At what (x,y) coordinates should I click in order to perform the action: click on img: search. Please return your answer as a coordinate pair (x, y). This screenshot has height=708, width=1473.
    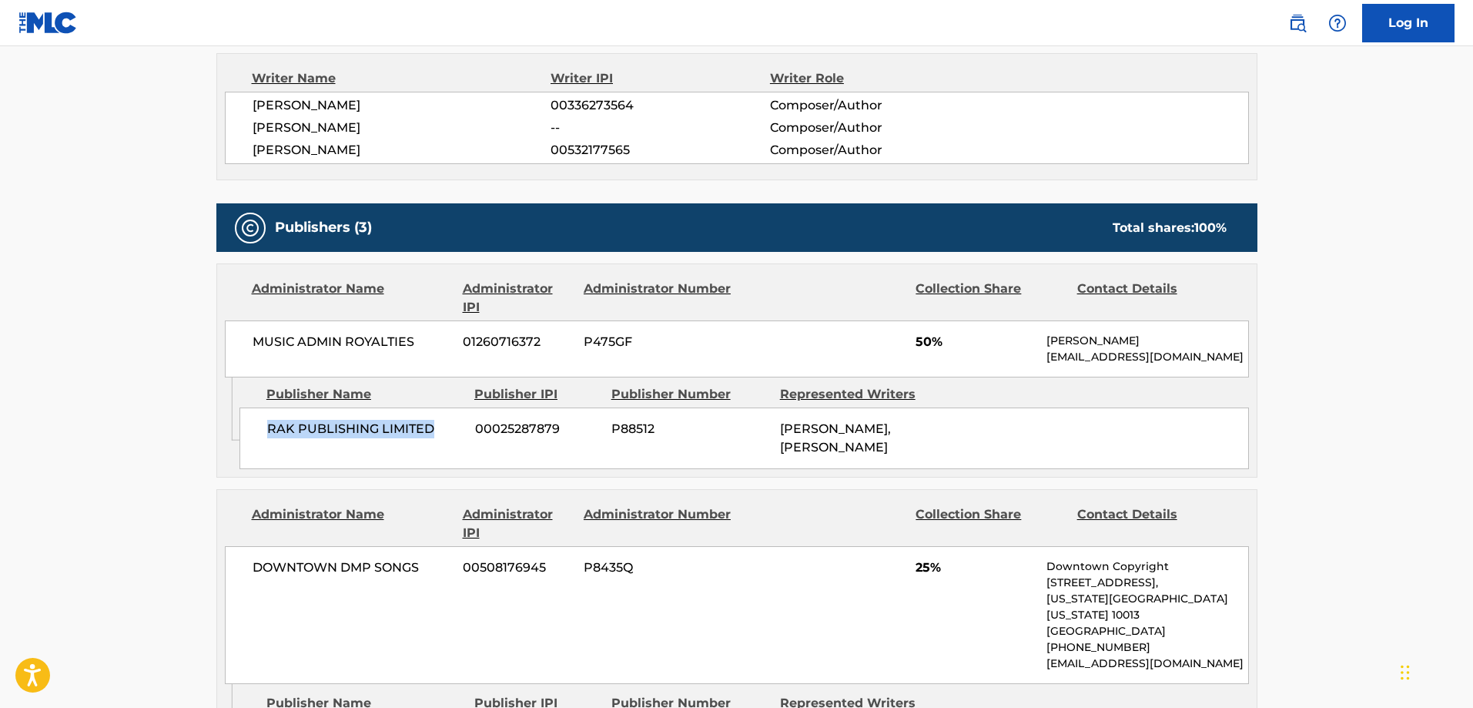
    Looking at the image, I should click on (1298, 23).